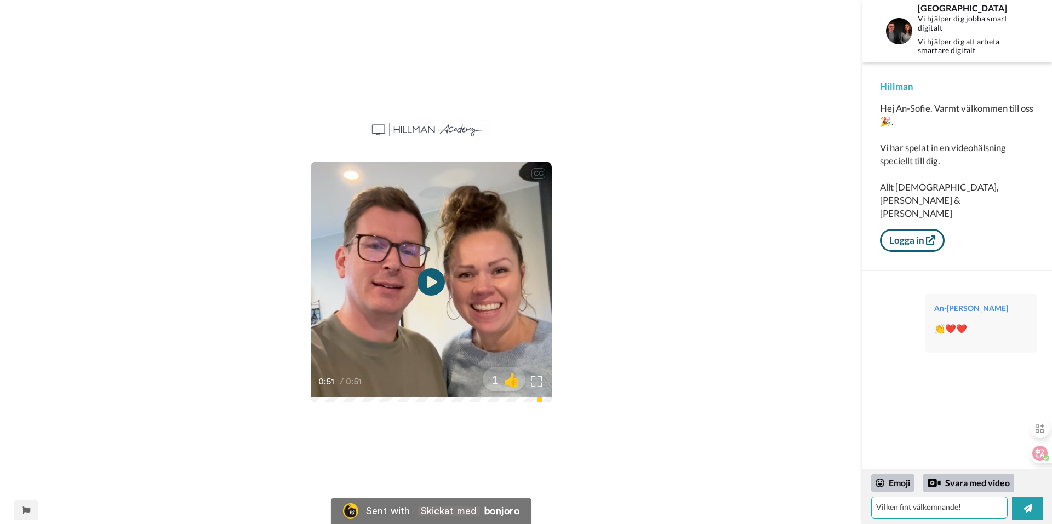 This screenshot has width=1052, height=524. What do you see at coordinates (431, 511) in the screenshot?
I see `a: Bonjoro LogoSent with Skickat medbonjoro` at bounding box center [431, 511].